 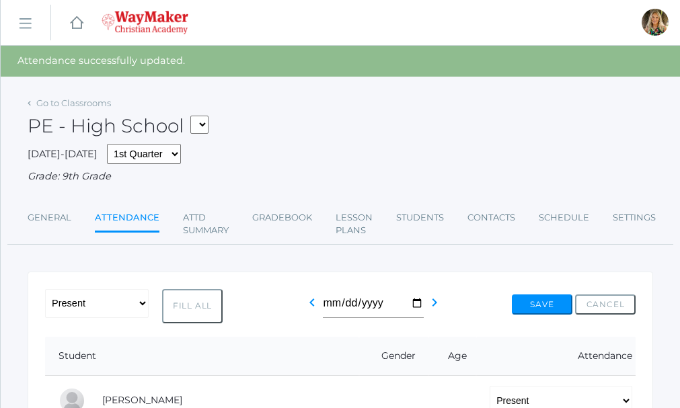 I want to click on th: Student, so click(x=202, y=357).